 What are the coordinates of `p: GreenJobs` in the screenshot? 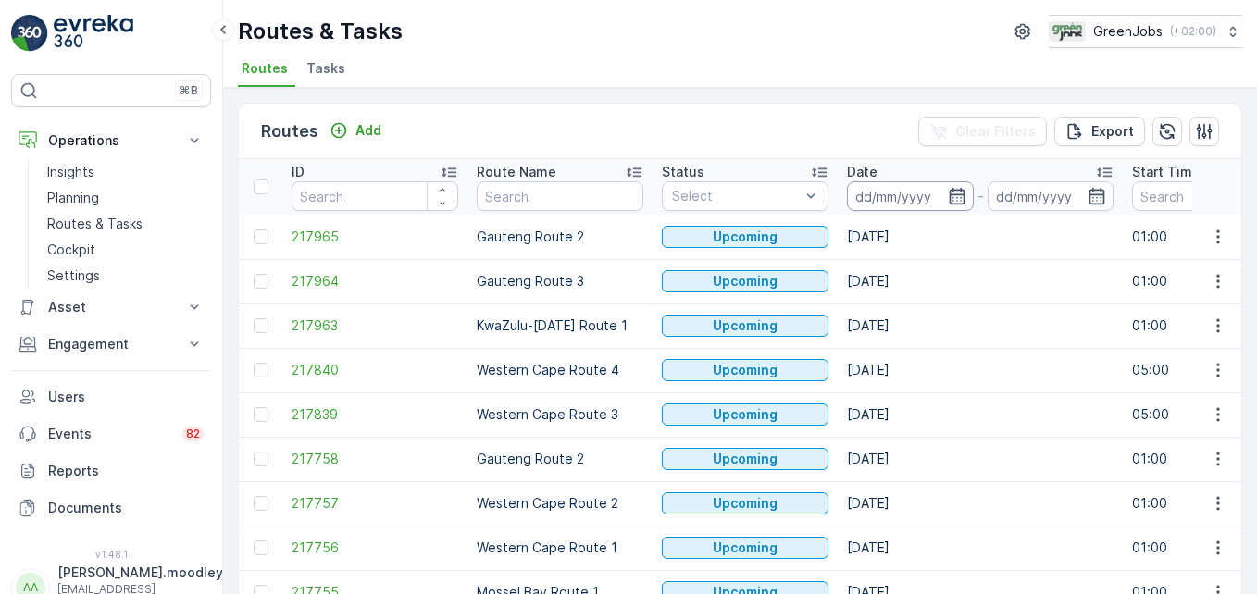 It's located at (1128, 31).